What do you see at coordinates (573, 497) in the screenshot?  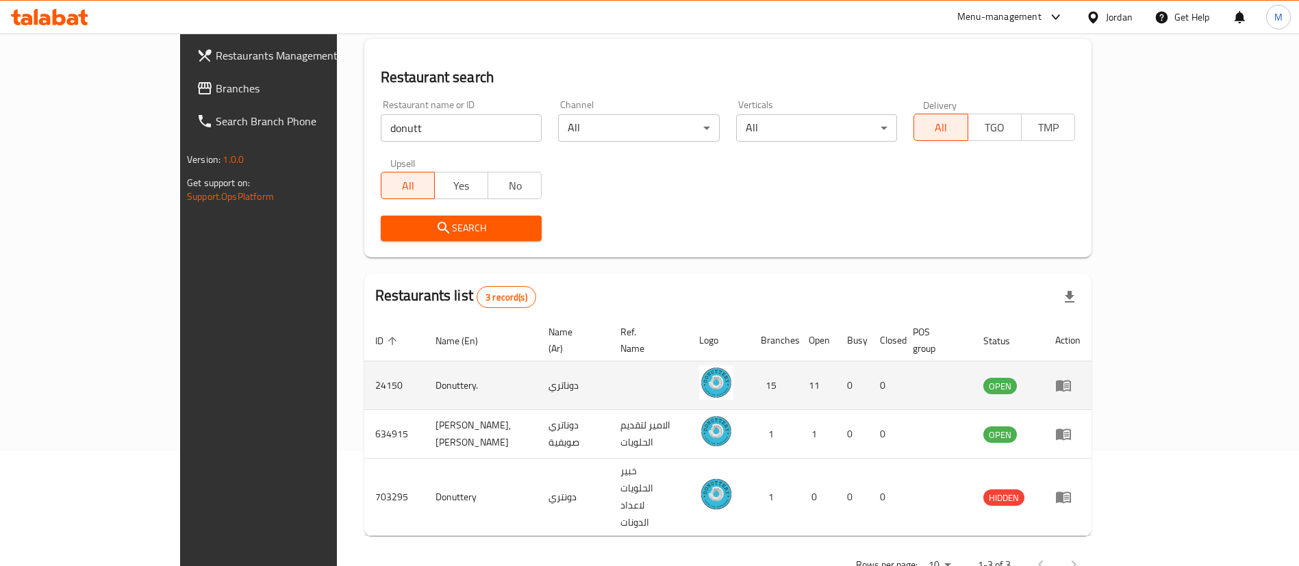 I see `td: دونتري` at bounding box center [573, 497].